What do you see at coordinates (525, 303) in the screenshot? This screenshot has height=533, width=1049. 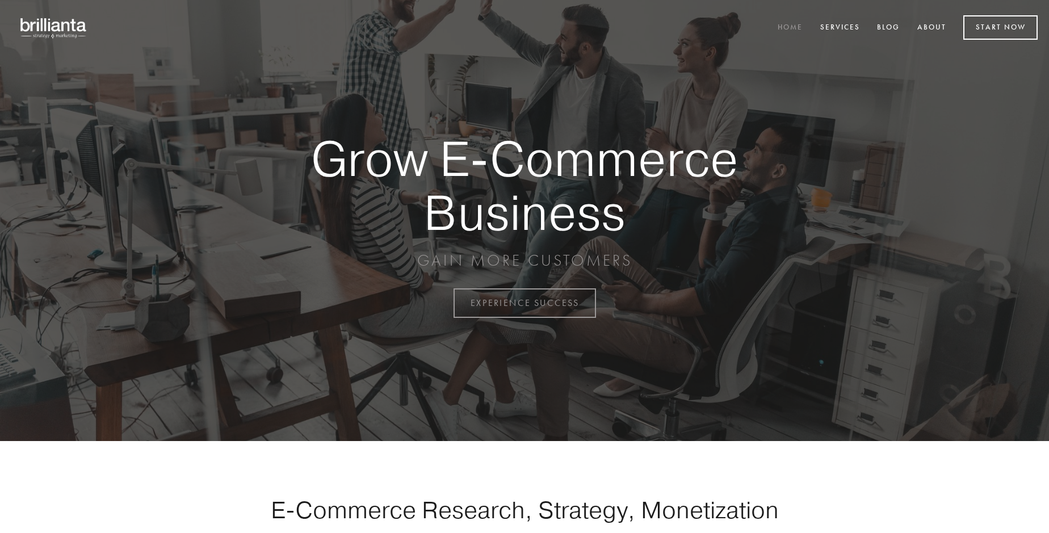 I see `a: EXPERIENCE SUCCESS` at bounding box center [525, 303].